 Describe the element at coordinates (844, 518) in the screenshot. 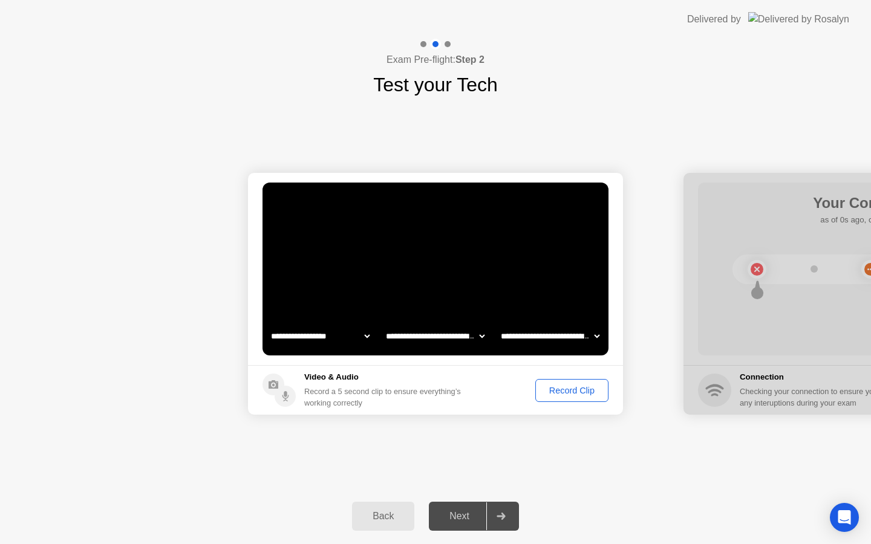

I see `div: Open Intercom Messenger` at that location.